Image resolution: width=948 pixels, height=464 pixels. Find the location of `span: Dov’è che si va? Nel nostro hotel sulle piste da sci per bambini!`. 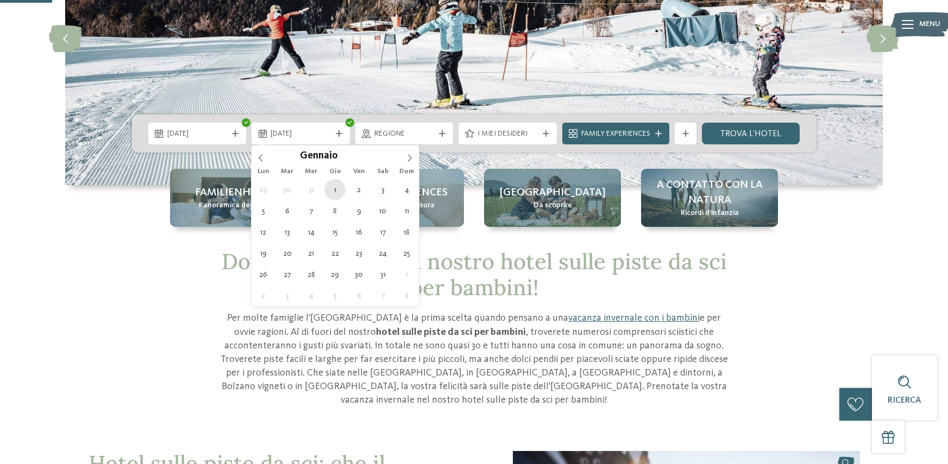

span: Dov’è che si va? Nel nostro hotel sulle piste da sci per bambini! is located at coordinates (474, 274).